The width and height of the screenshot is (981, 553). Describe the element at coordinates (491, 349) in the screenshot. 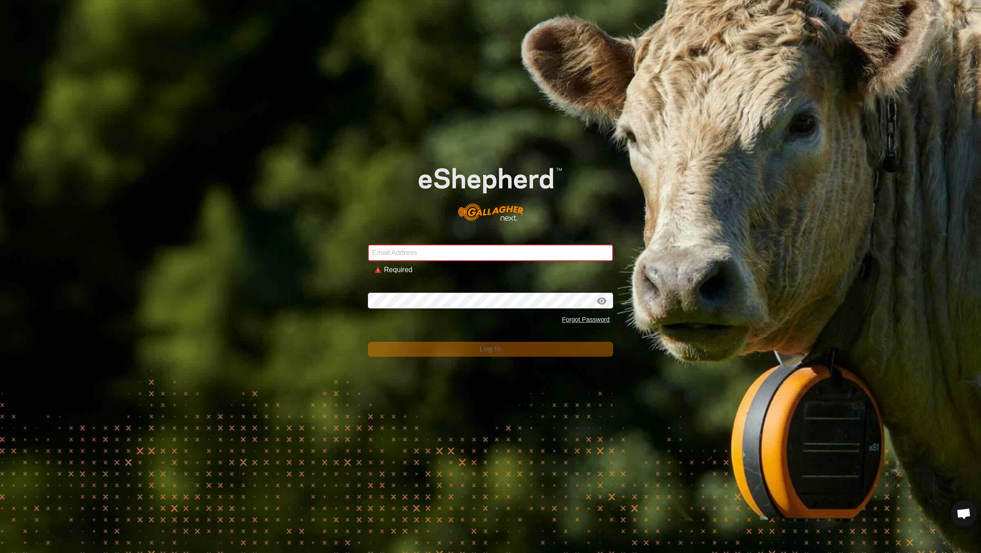

I see `button: Log In` at that location.